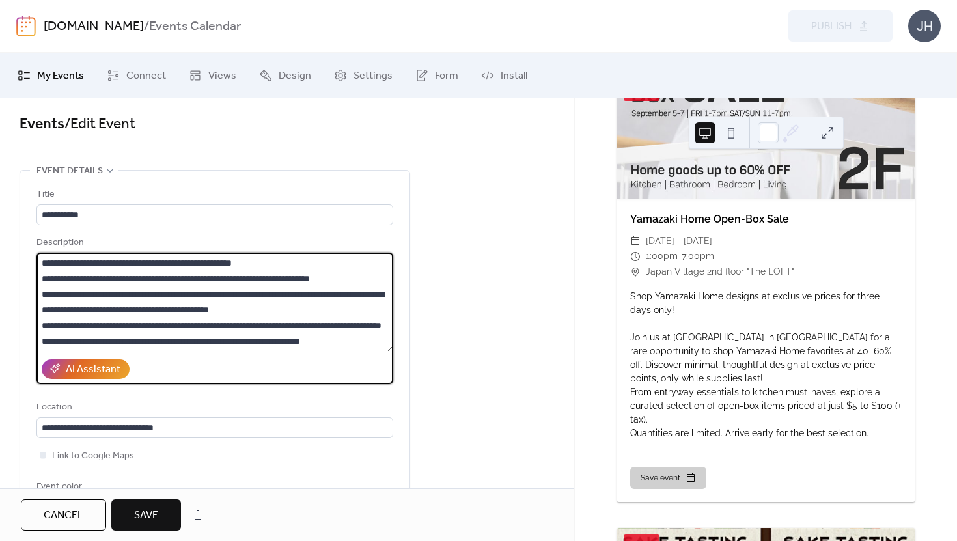 The image size is (957, 541). Describe the element at coordinates (765, 219) in the screenshot. I see `div: Yamazaki Home Open-Box Sale` at that location.